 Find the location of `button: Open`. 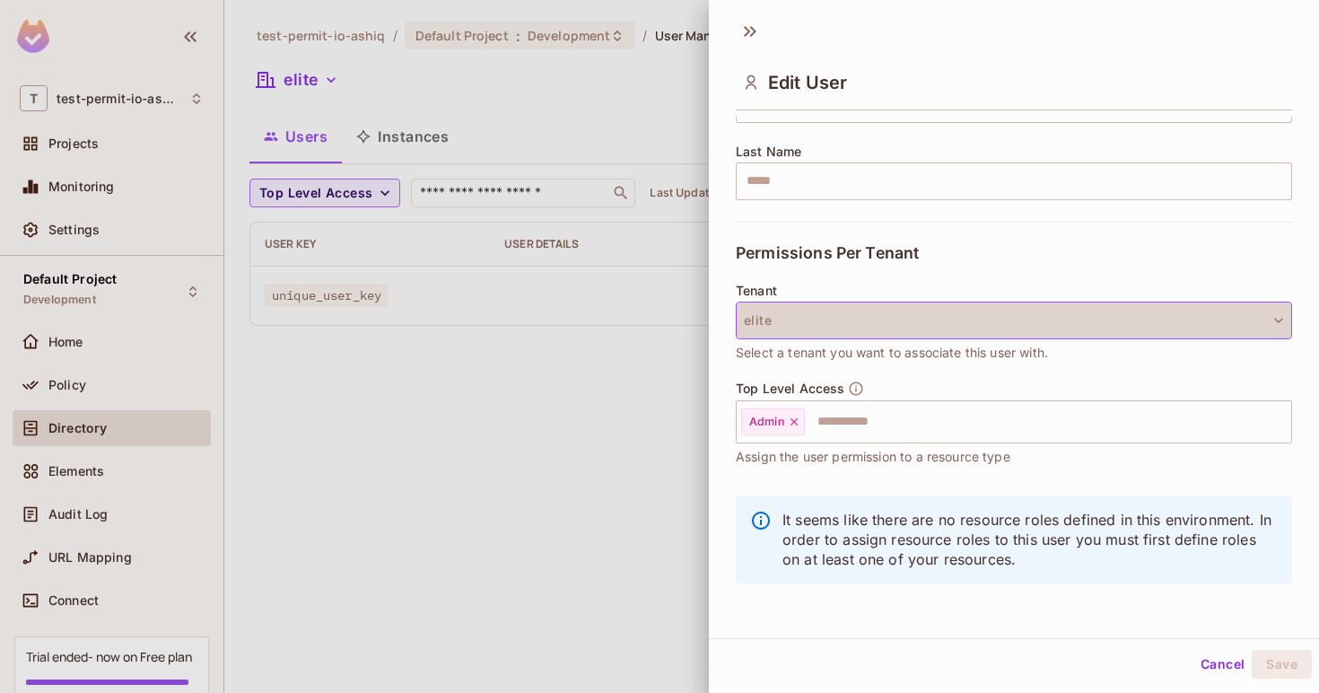

button: Open is located at coordinates (1284, 421).